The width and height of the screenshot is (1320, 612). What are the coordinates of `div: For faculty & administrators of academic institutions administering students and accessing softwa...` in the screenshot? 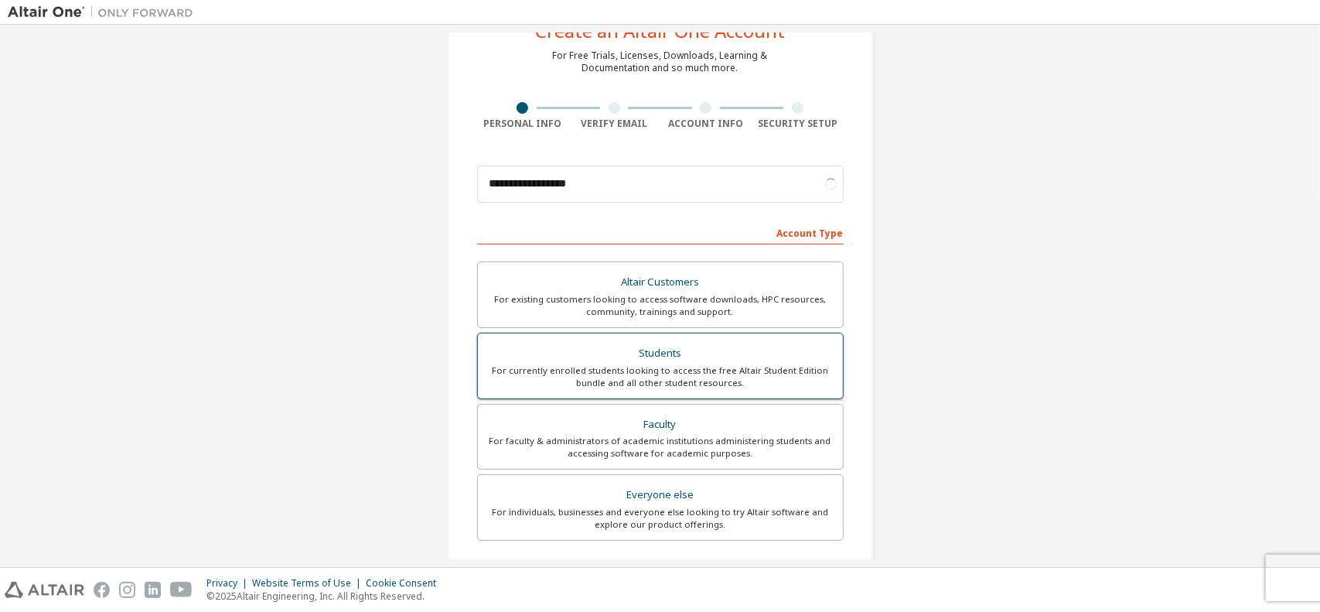 It's located at (660, 447).